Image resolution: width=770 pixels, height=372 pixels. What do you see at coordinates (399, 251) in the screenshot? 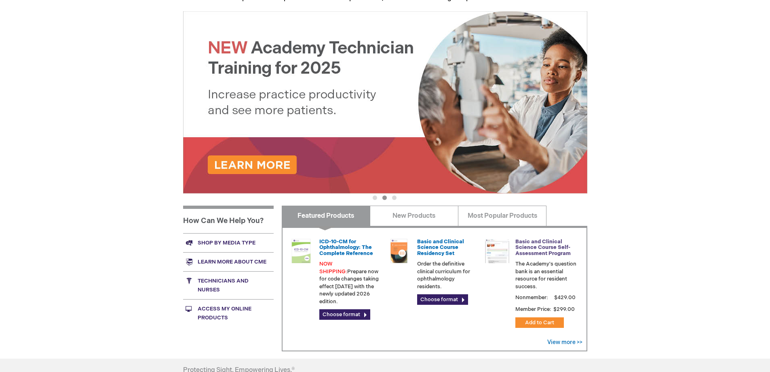
I see `img: 02850963u_47.png` at bounding box center [399, 251].